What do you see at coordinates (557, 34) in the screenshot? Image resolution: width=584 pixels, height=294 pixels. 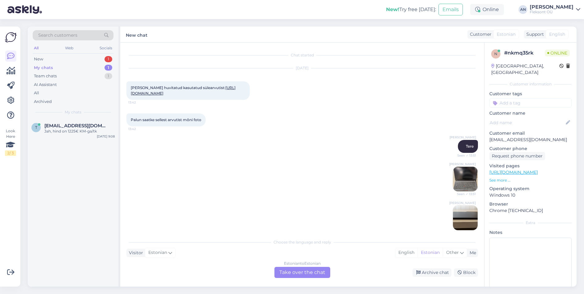 I see `span: English` at bounding box center [557, 34].